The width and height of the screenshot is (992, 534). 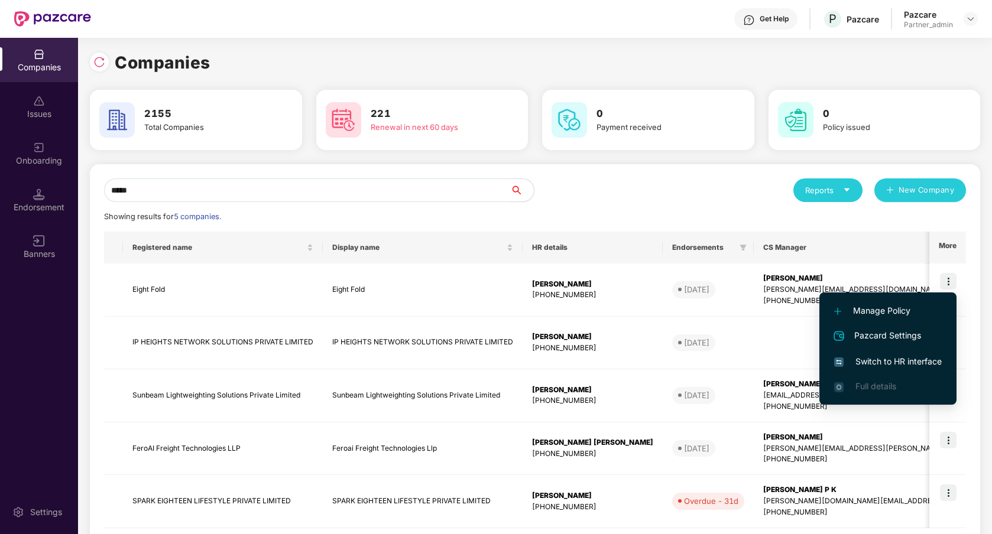 What do you see at coordinates (920, 190) in the screenshot?
I see `button: plusNew Company` at bounding box center [920, 190].